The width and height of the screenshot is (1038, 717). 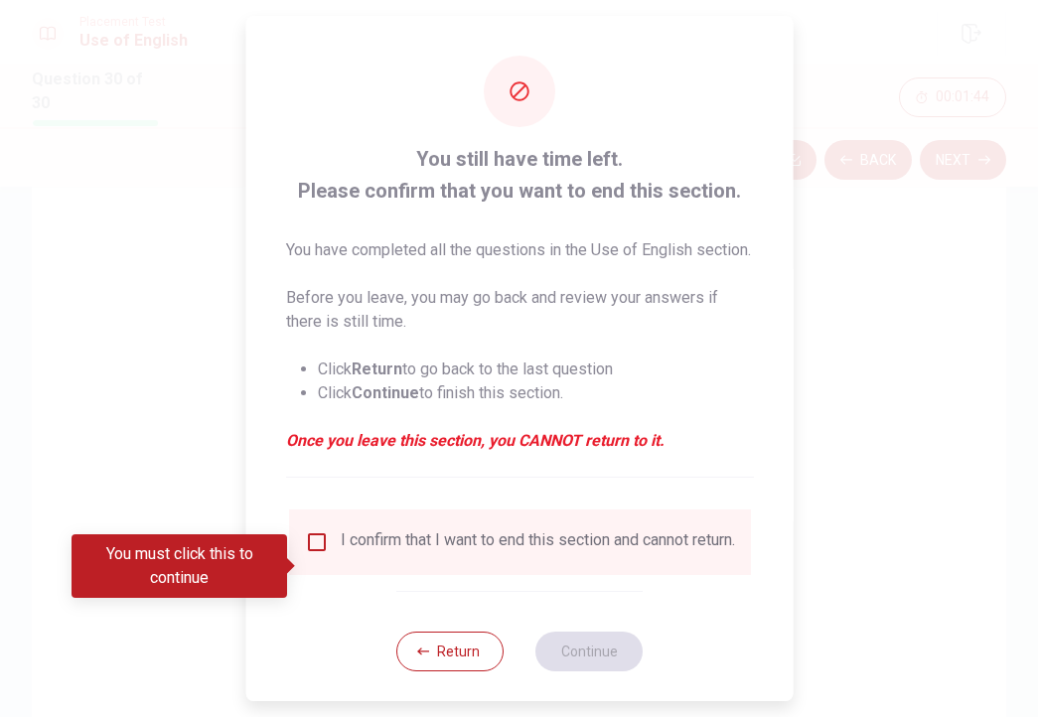 What do you see at coordinates (450, 652) in the screenshot?
I see `button: Return` at bounding box center [450, 652].